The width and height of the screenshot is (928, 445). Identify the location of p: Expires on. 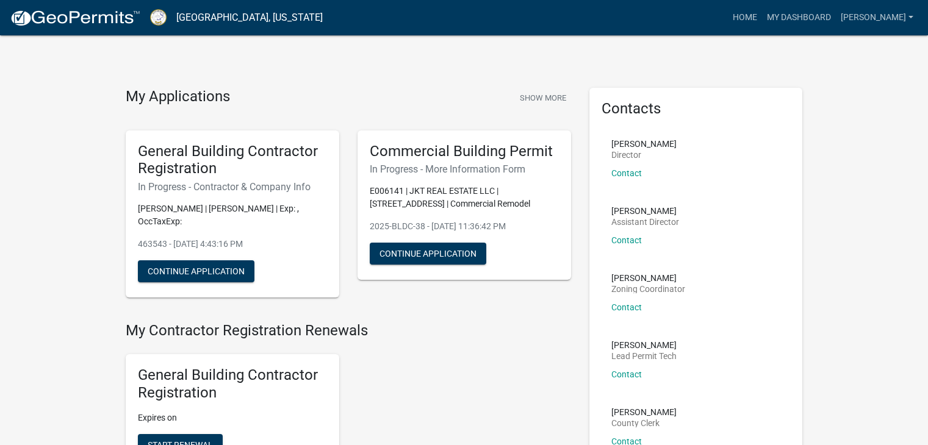
(232, 418).